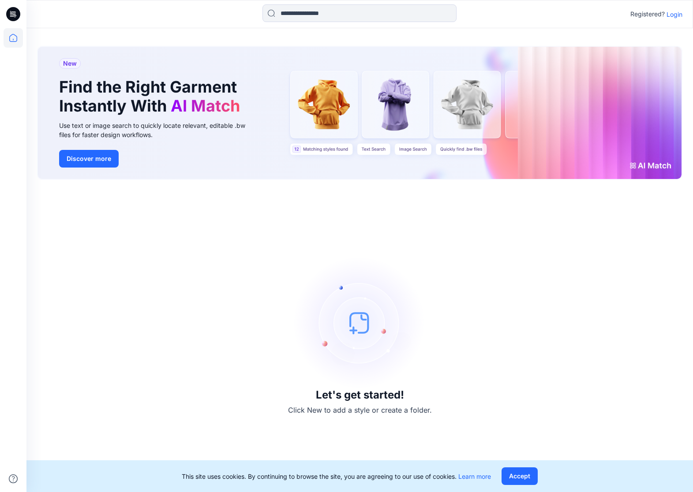 Image resolution: width=693 pixels, height=492 pixels. What do you see at coordinates (89, 159) in the screenshot?
I see `button: Discover more` at bounding box center [89, 159].